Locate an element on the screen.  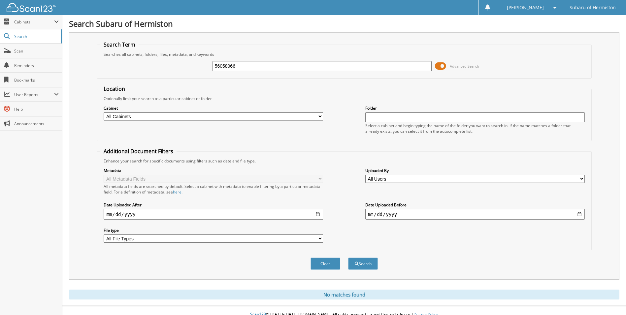
input: end is located at coordinates (475, 214).